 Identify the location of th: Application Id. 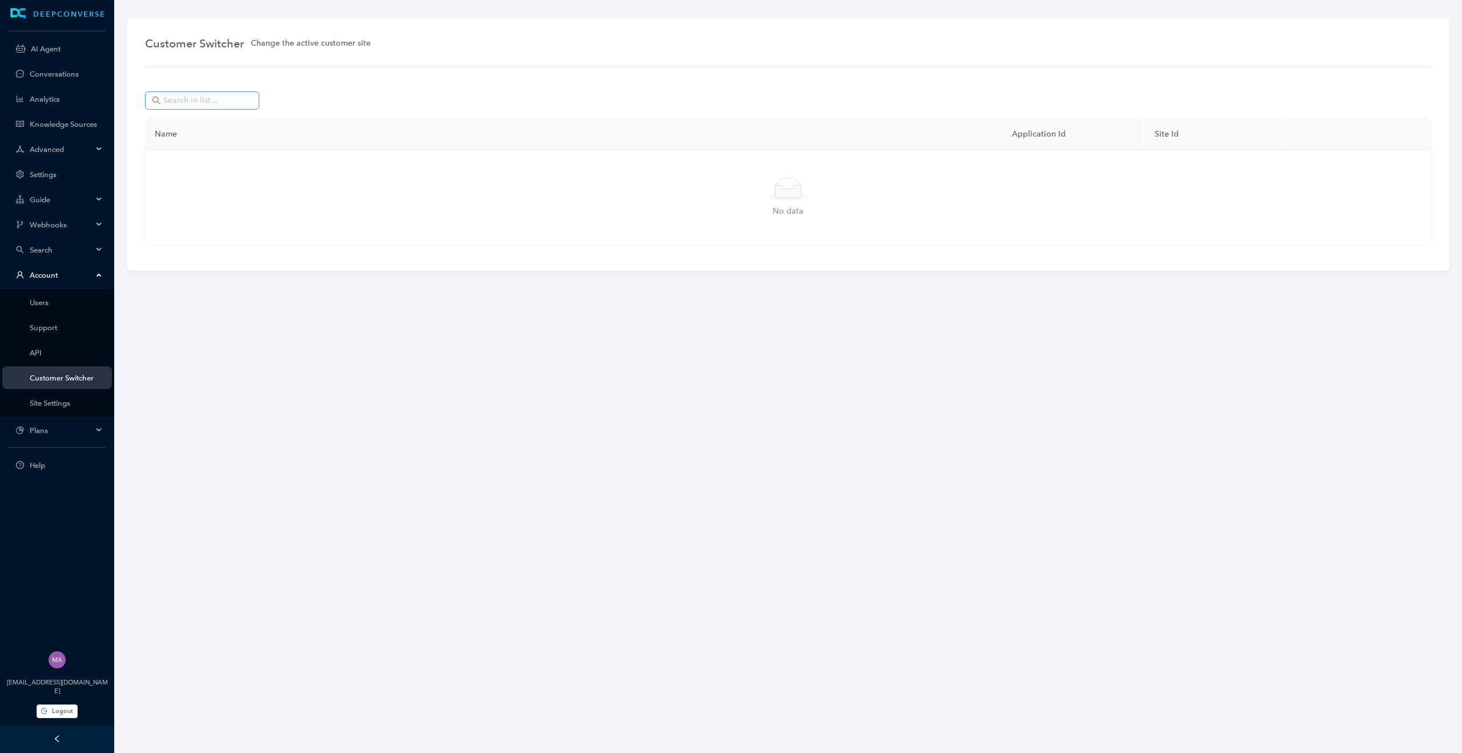
(1074, 134).